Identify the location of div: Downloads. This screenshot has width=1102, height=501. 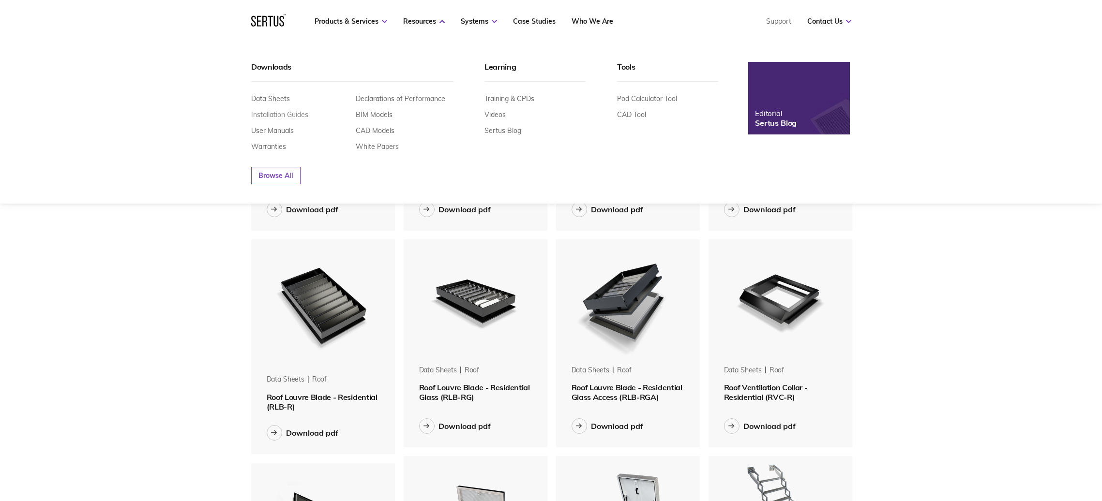
(352, 72).